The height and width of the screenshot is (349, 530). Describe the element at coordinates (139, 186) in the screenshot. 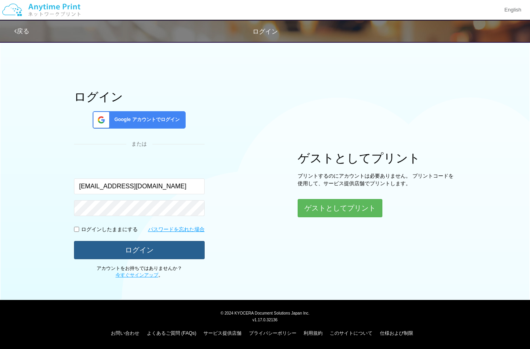

I see `input: メールアドレス` at that location.